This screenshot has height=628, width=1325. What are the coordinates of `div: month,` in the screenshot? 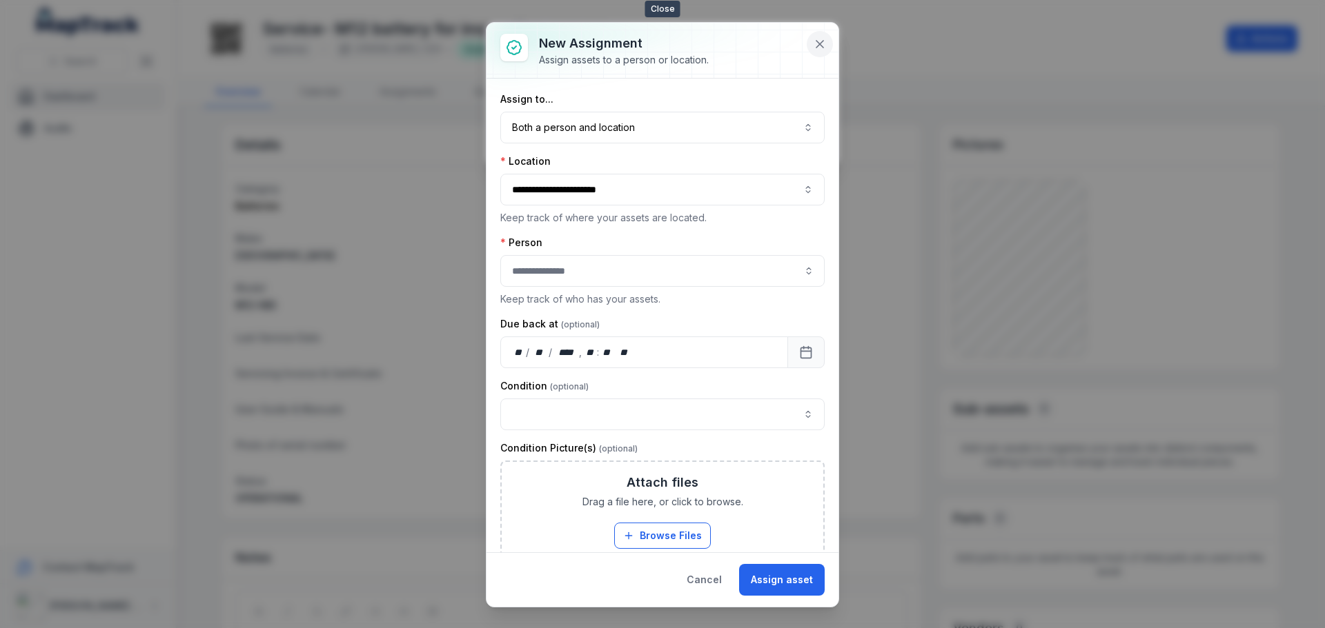 It's located at (539, 353).